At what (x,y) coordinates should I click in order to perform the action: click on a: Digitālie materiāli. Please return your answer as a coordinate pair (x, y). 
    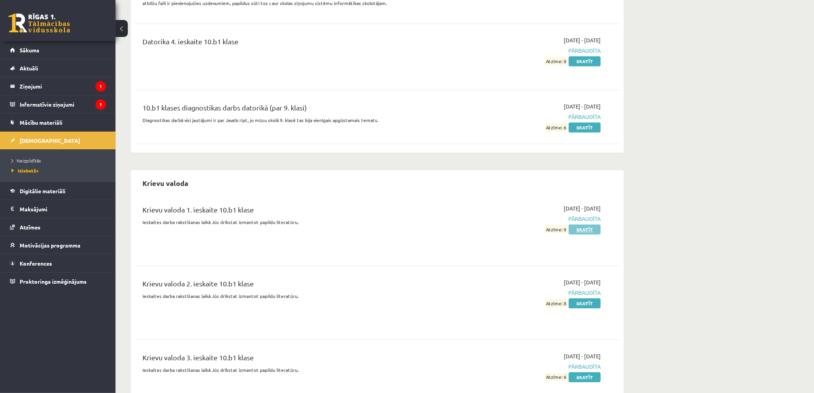
    Looking at the image, I should click on (58, 191).